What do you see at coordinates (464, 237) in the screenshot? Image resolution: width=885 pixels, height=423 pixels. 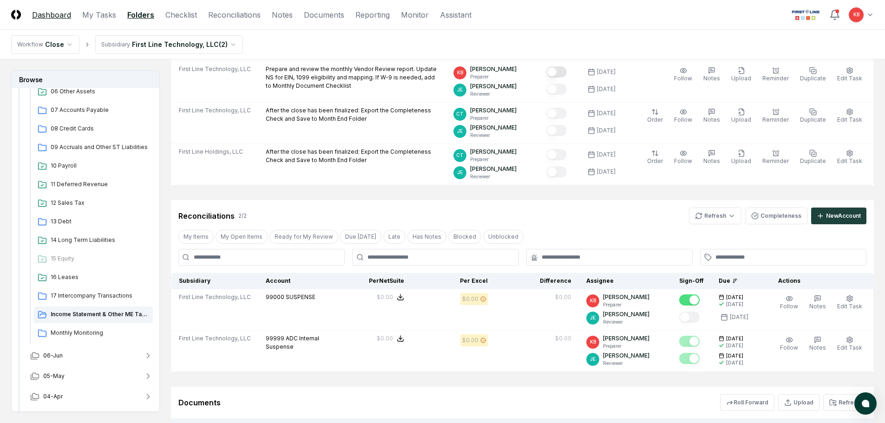 I see `button: Blocked` at bounding box center [464, 237].